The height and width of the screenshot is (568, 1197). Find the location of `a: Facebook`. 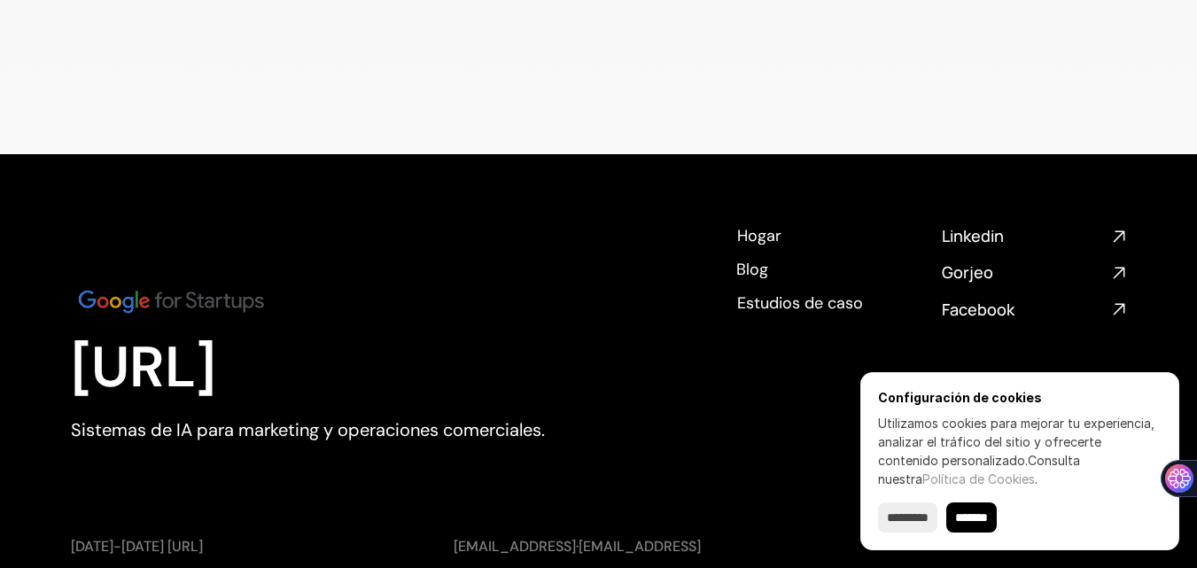

a: Facebook is located at coordinates (1034, 309).